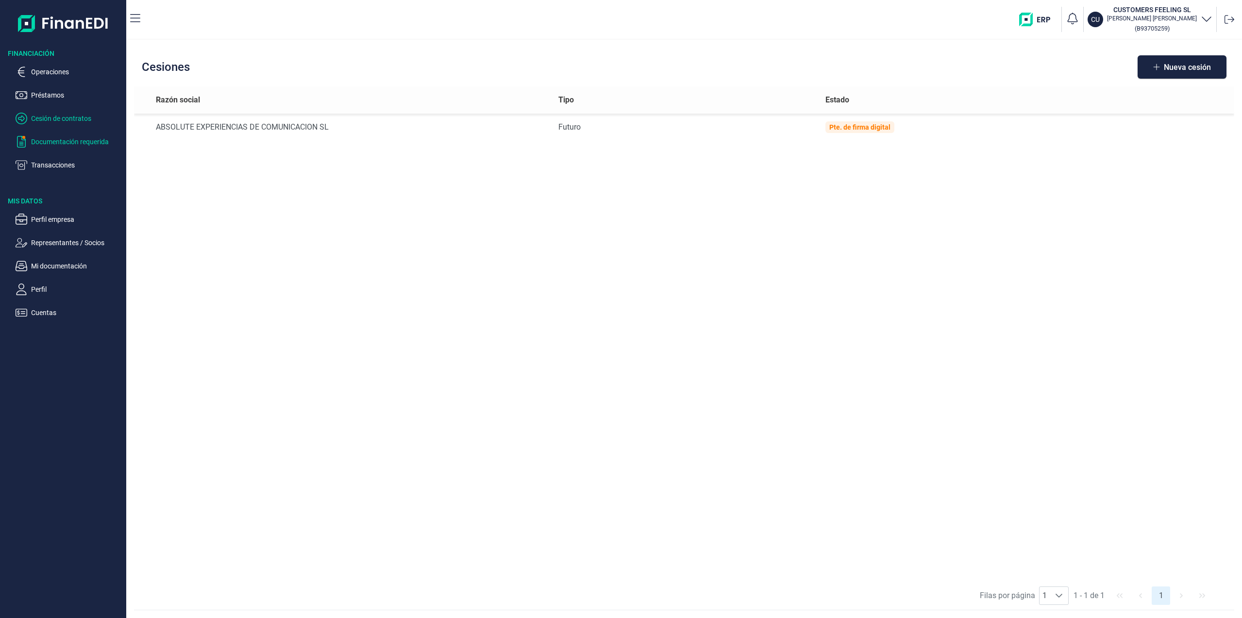  Describe the element at coordinates (683, 127) in the screenshot. I see `div: Futuro` at that location.